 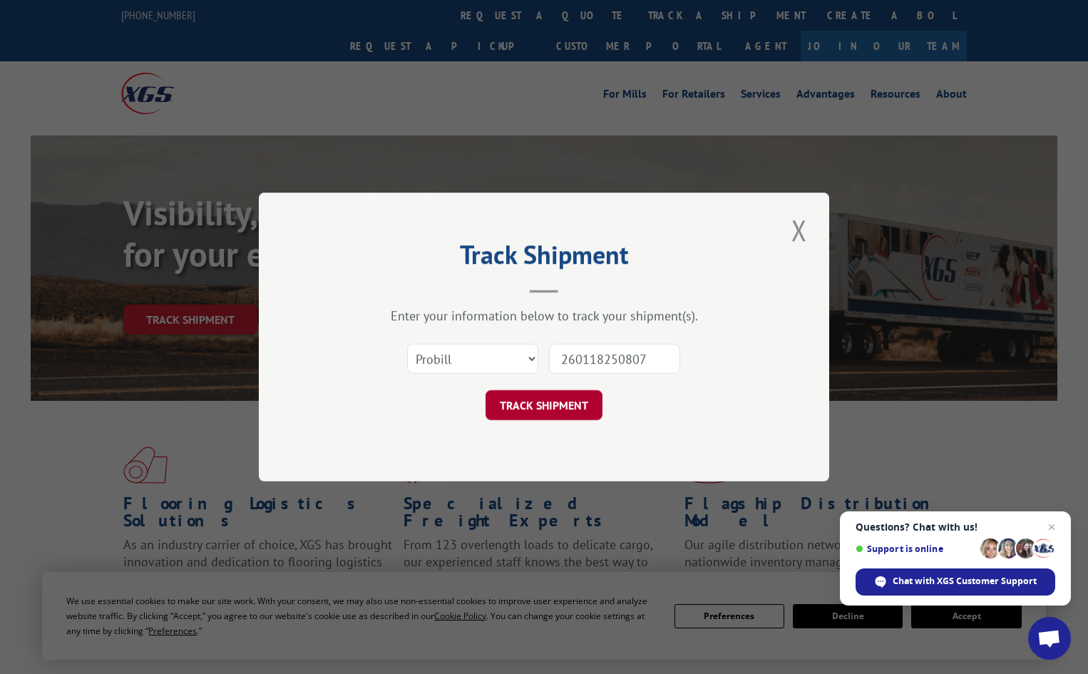 What do you see at coordinates (544, 405) in the screenshot?
I see `button: TRACK SHIPMENT` at bounding box center [544, 405].